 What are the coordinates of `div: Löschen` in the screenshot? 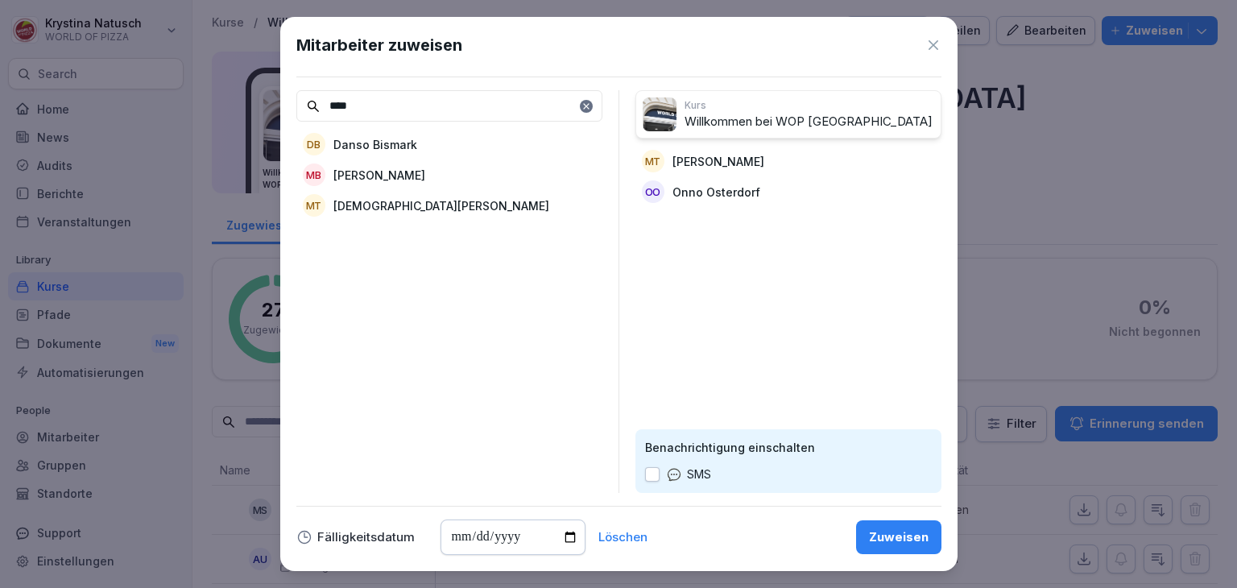 It's located at (622, 537).